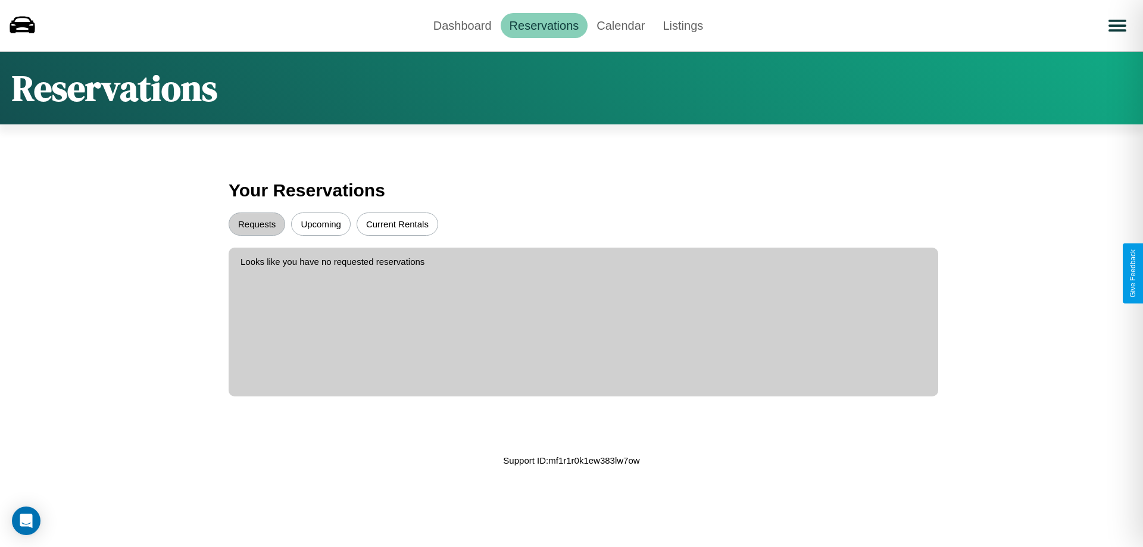  What do you see at coordinates (571, 190) in the screenshot?
I see `h3: Your Reservations` at bounding box center [571, 190].